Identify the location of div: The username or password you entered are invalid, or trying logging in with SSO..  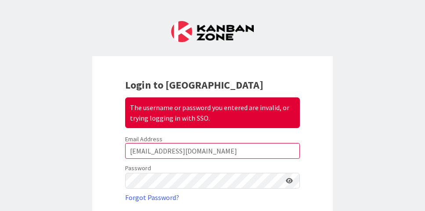
(213, 113).